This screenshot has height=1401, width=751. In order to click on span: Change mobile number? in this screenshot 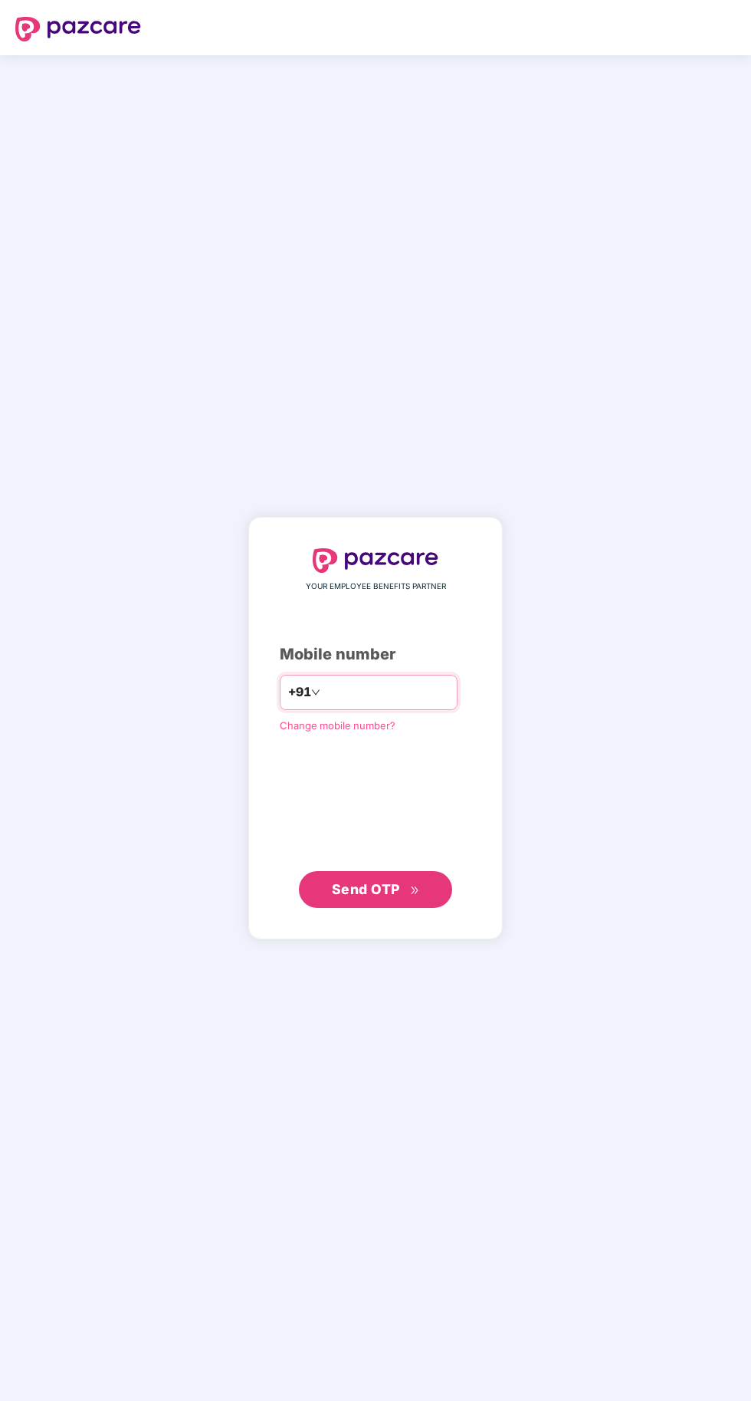, I will do `click(337, 725)`.